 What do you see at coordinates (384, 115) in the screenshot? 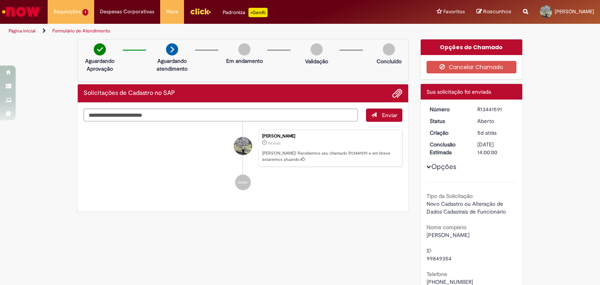
I see `button: Enviar` at bounding box center [384, 115].